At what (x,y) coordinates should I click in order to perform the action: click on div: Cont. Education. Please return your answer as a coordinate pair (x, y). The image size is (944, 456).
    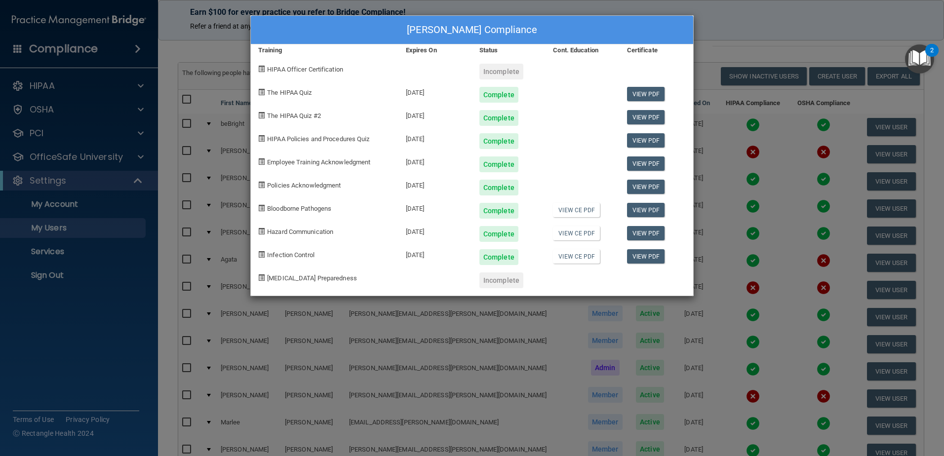
    Looking at the image, I should click on (582, 50).